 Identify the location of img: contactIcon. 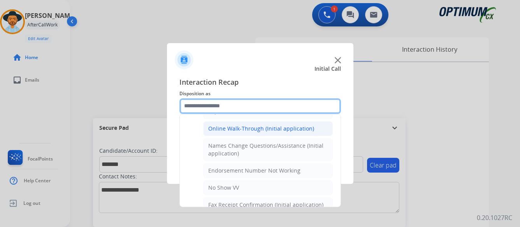
(184, 60).